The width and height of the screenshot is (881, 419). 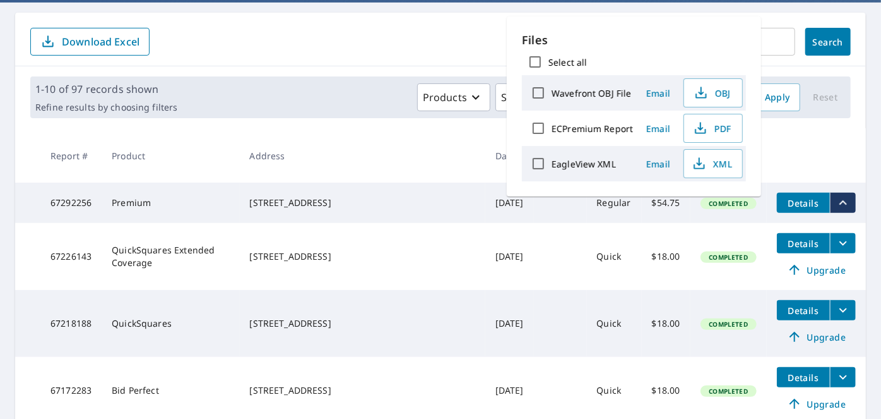 I want to click on label: Wavefront OBJ File, so click(x=592, y=93).